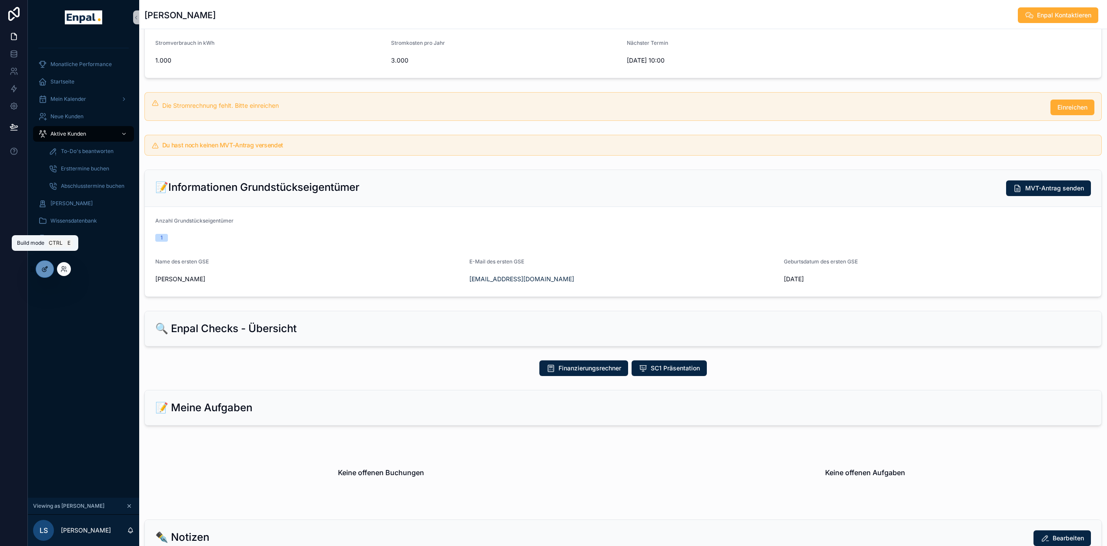 The height and width of the screenshot is (546, 1107). Describe the element at coordinates (83, 146) in the screenshot. I see `div: scrollable content` at that location.